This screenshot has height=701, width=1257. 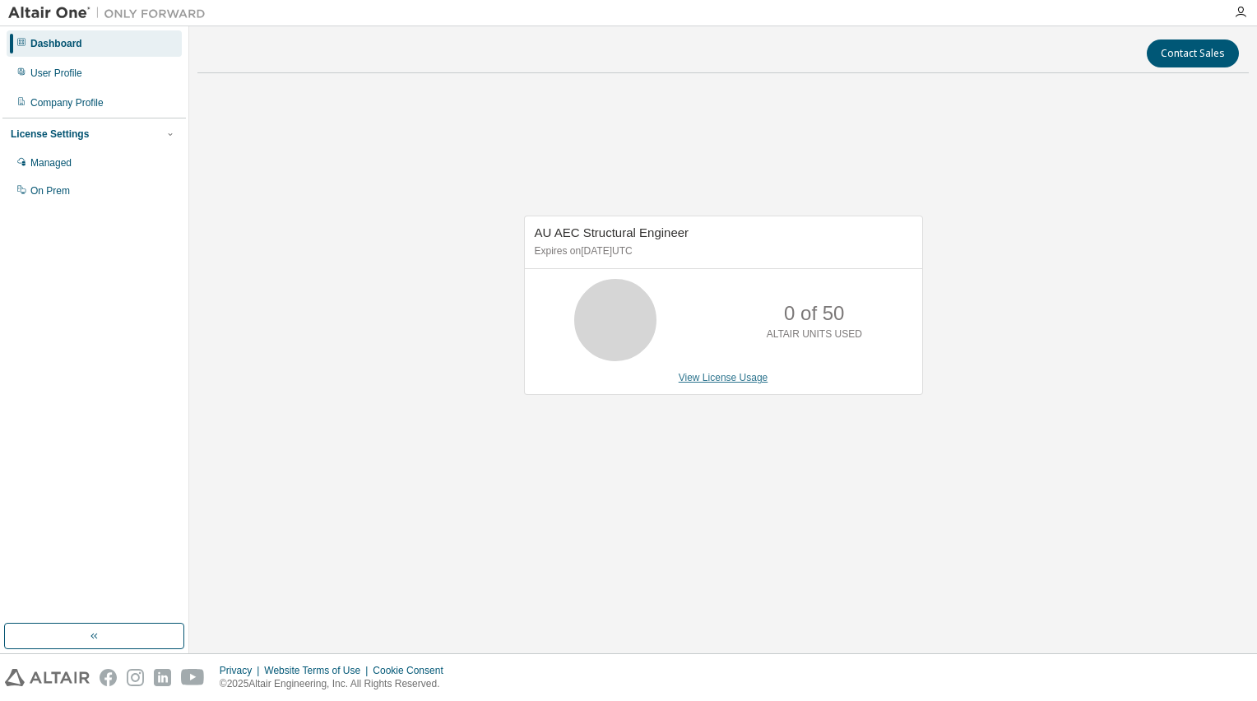 I want to click on p: © 2025 Altair Engineering, Inc. All Rights Reserved., so click(x=336, y=684).